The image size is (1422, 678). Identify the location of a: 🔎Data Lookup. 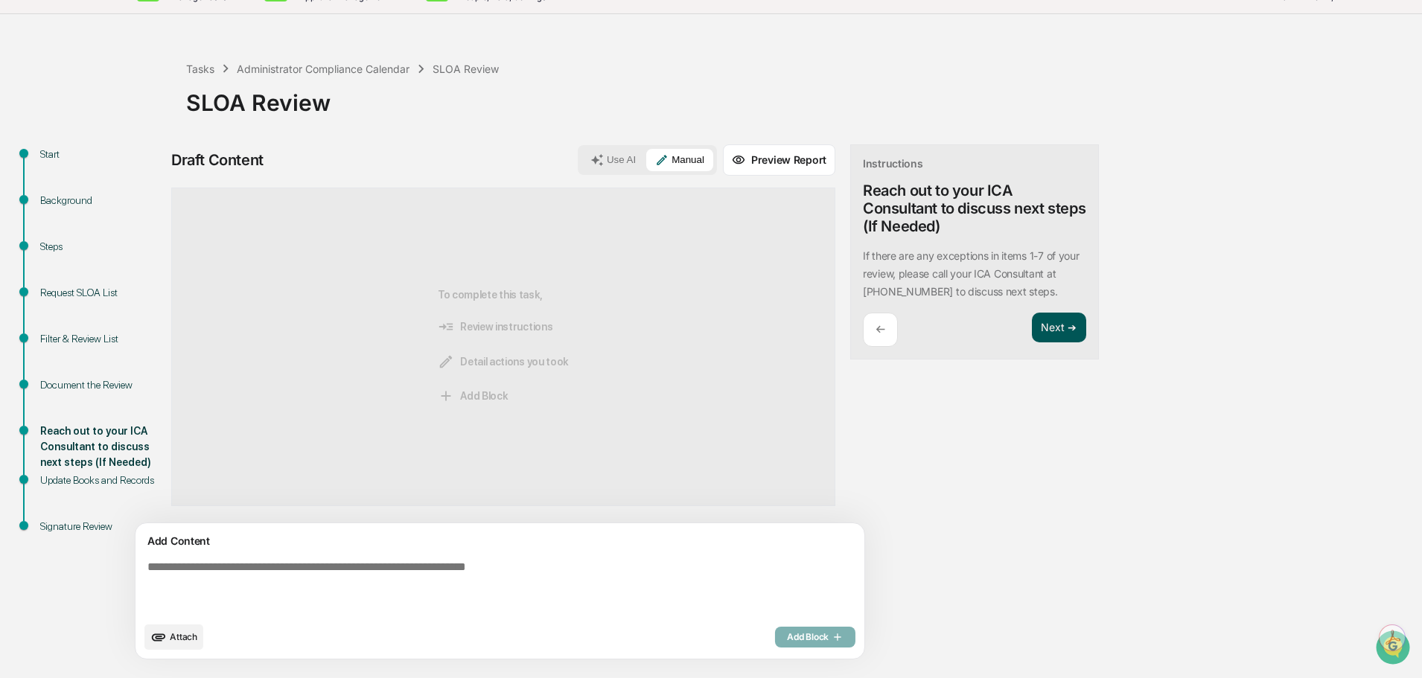
(54, 223).